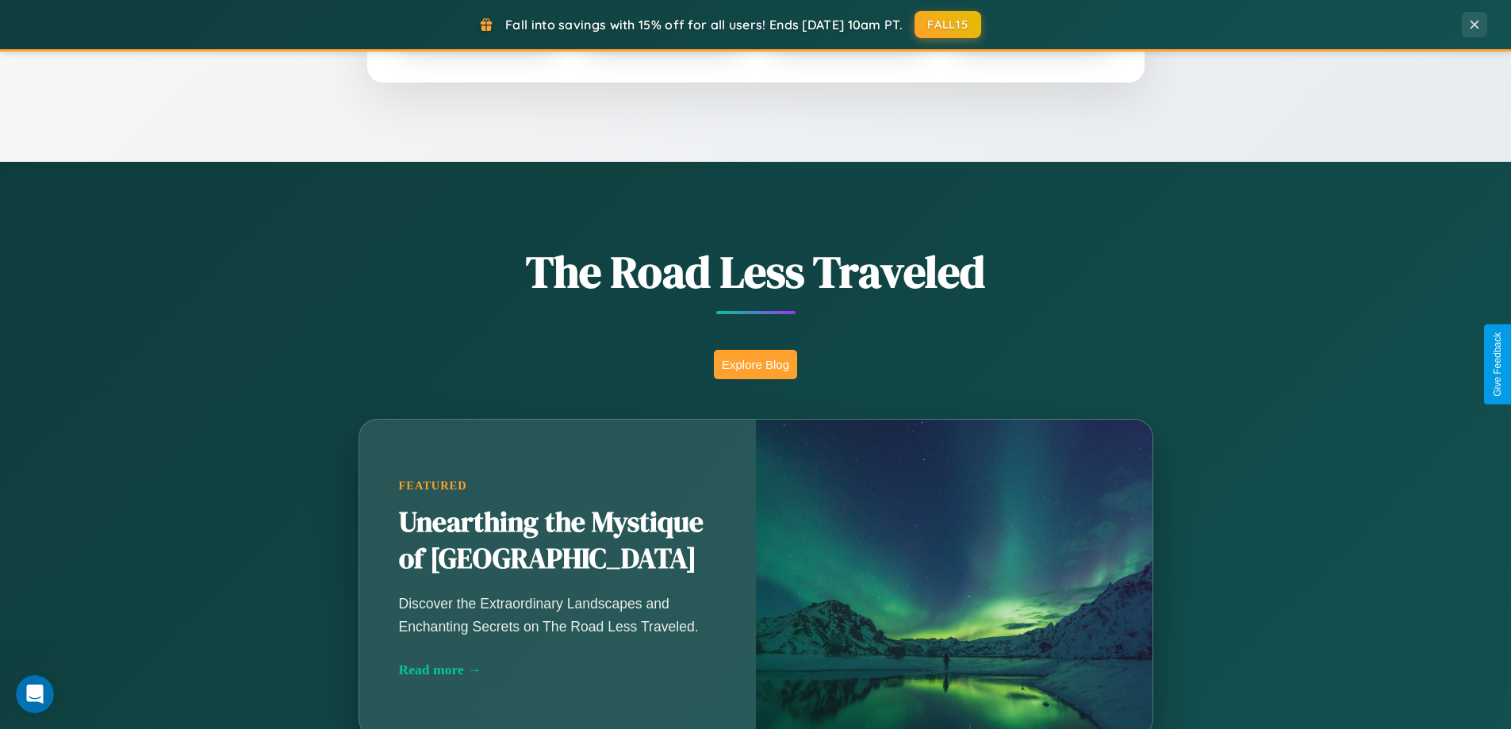 This screenshot has height=729, width=1511. I want to click on button: FALL15, so click(948, 25).